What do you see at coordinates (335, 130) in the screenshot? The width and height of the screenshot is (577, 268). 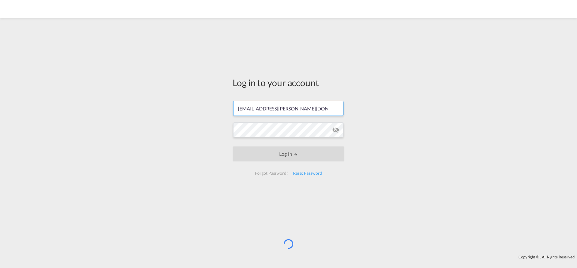 I see `md-icon: icon-eye-off` at bounding box center [335, 130].